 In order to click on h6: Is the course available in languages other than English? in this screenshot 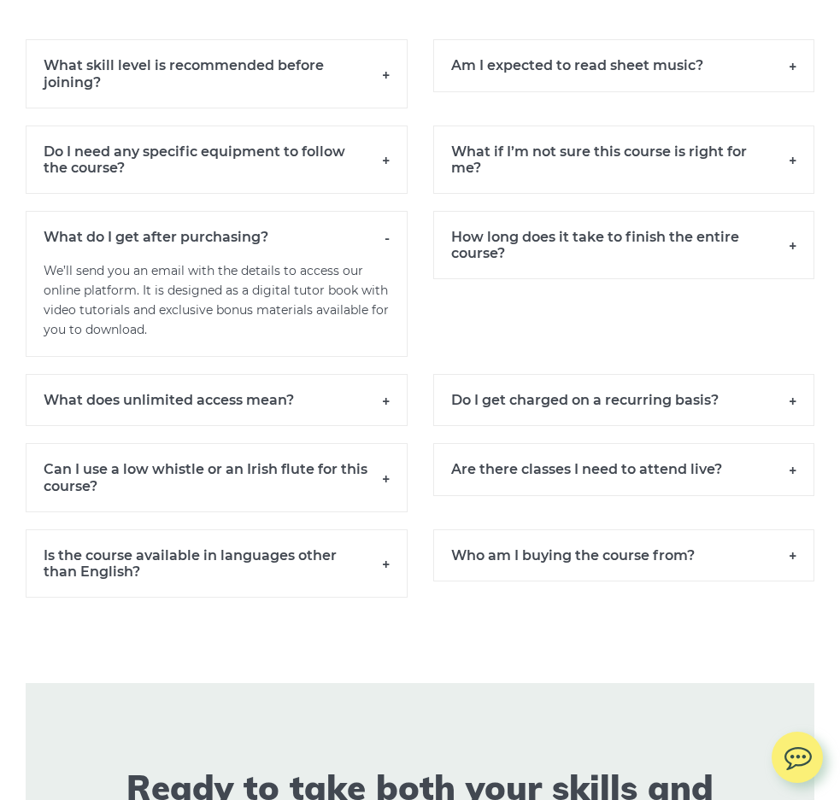, I will do `click(216, 564)`.